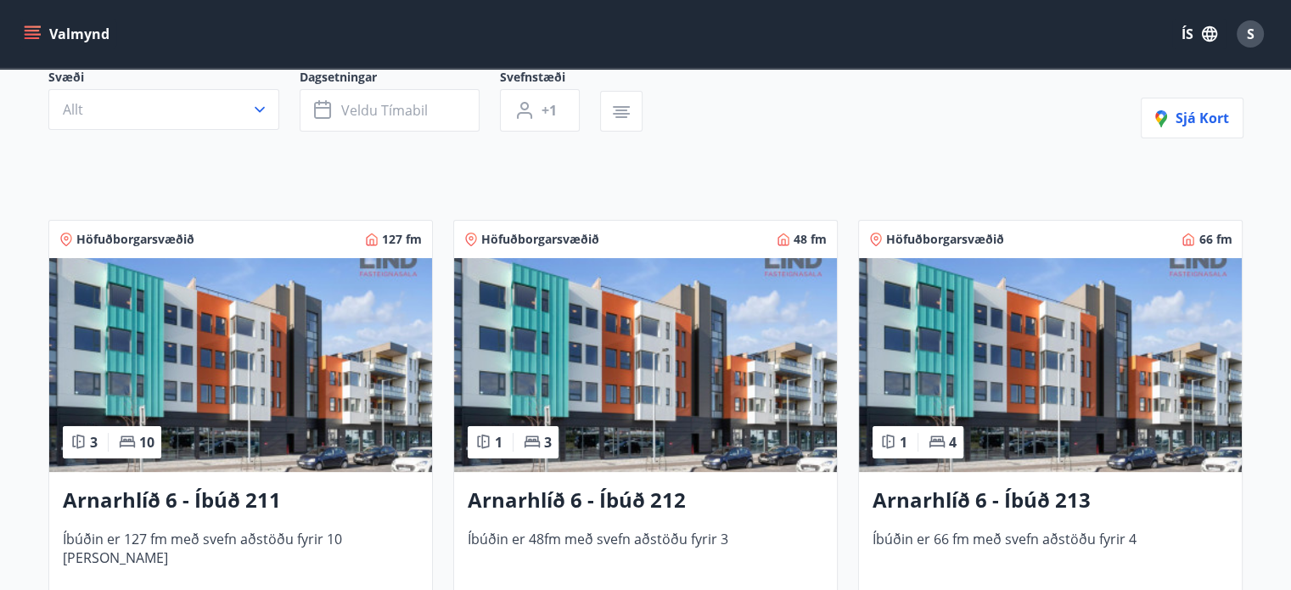  Describe the element at coordinates (401, 239) in the screenshot. I see `span: 127 fm` at that location.